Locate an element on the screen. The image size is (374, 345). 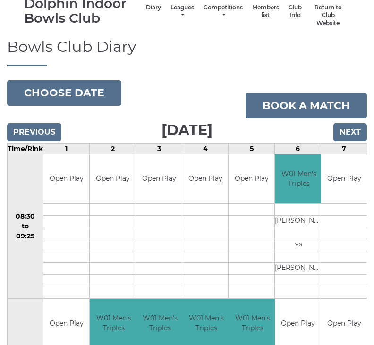
a: Book a match is located at coordinates (306, 106).